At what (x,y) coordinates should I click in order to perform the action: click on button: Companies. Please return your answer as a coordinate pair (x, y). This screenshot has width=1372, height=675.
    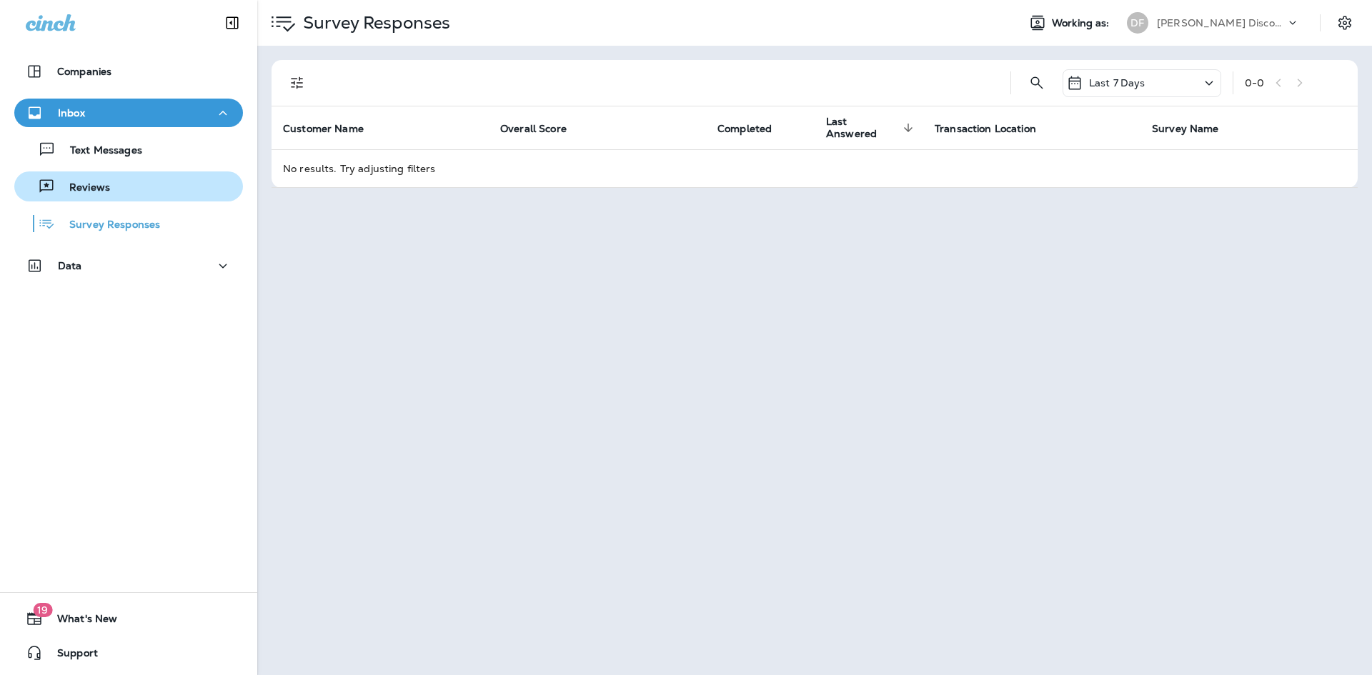
    Looking at the image, I should click on (129, 71).